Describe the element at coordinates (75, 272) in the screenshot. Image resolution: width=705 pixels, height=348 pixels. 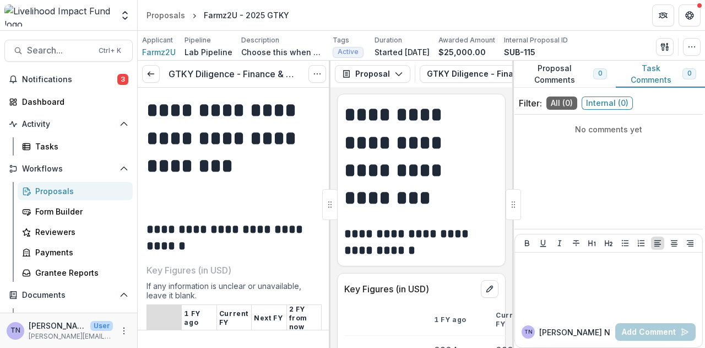
I see `a: Grantee Reports` at that location.